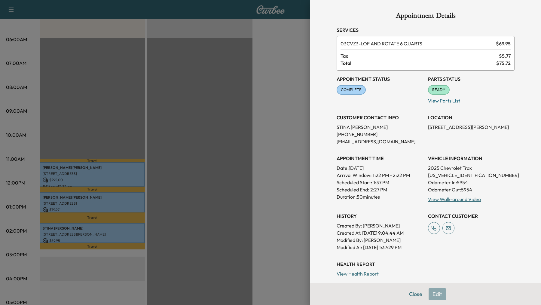 The height and width of the screenshot is (305, 541). I want to click on h3: Parts Status, so click(471, 79).